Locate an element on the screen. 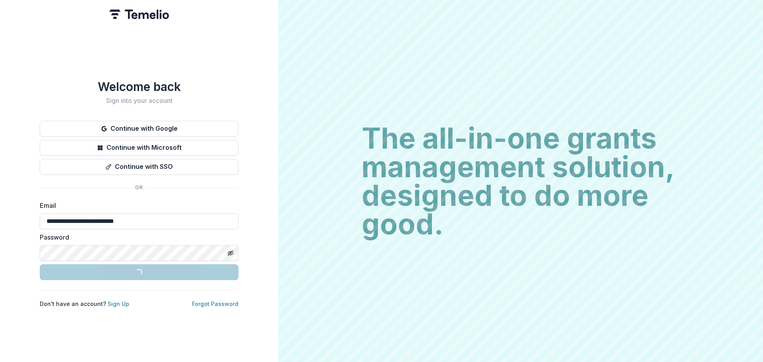 The image size is (763, 362). button: Continue with SSO is located at coordinates (139, 167).